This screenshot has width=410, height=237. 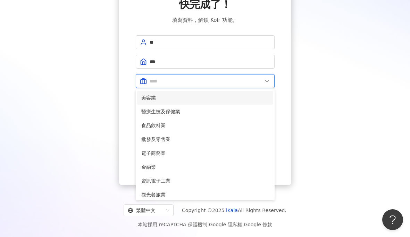 What do you see at coordinates (205, 20) in the screenshot?
I see `span: 填寫資料，解鎖 Kolr 功能。` at bounding box center [205, 20].